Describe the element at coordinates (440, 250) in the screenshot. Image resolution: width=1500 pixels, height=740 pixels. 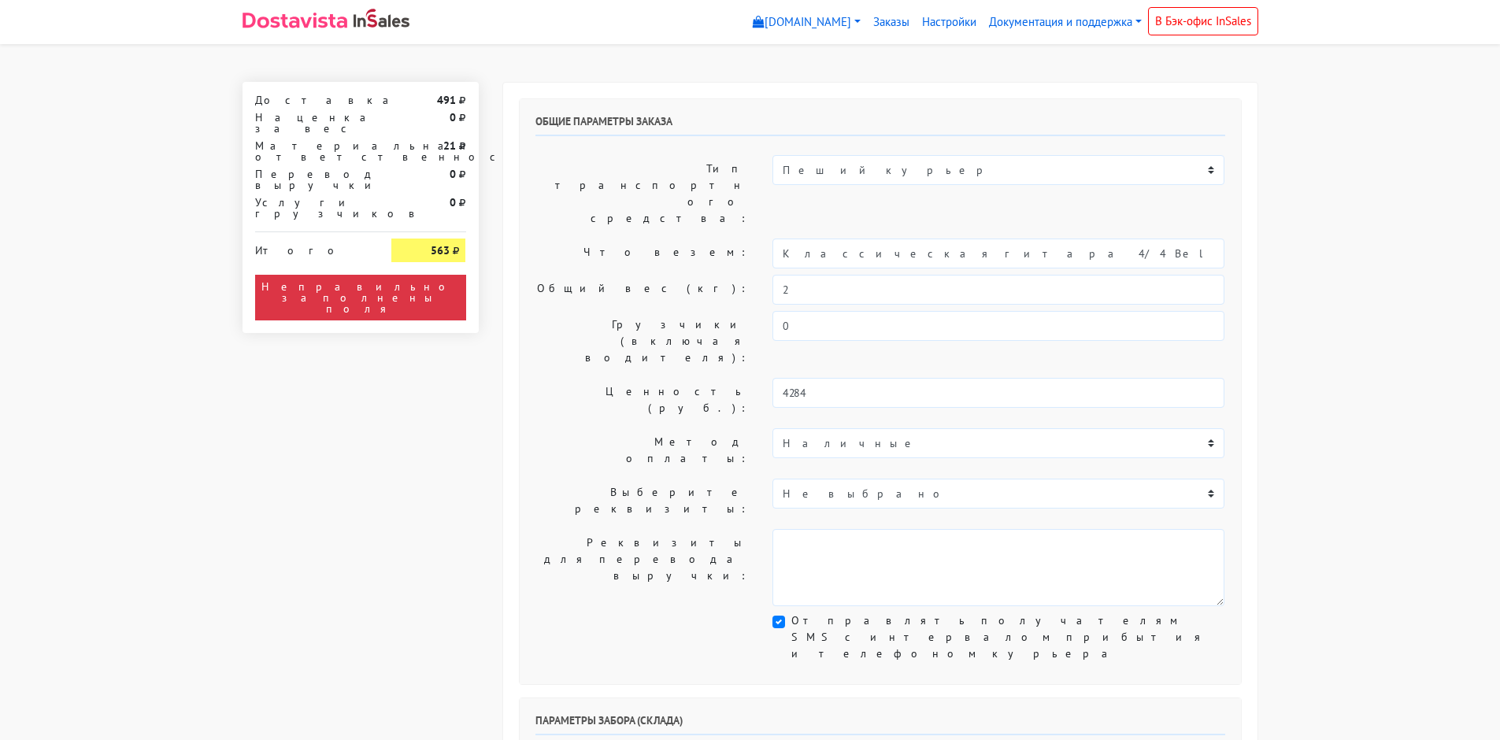
I see `strong: 563` at that location.